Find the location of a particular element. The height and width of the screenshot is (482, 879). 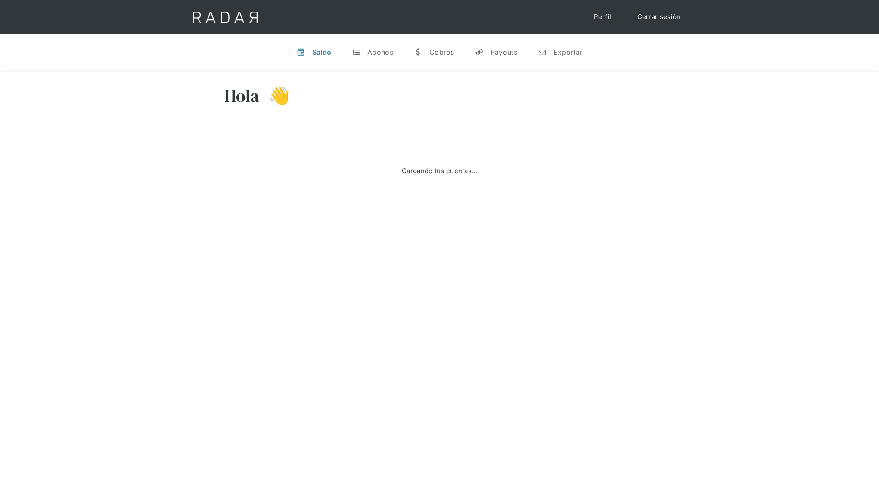

div: Exportar is located at coordinates (568, 52).